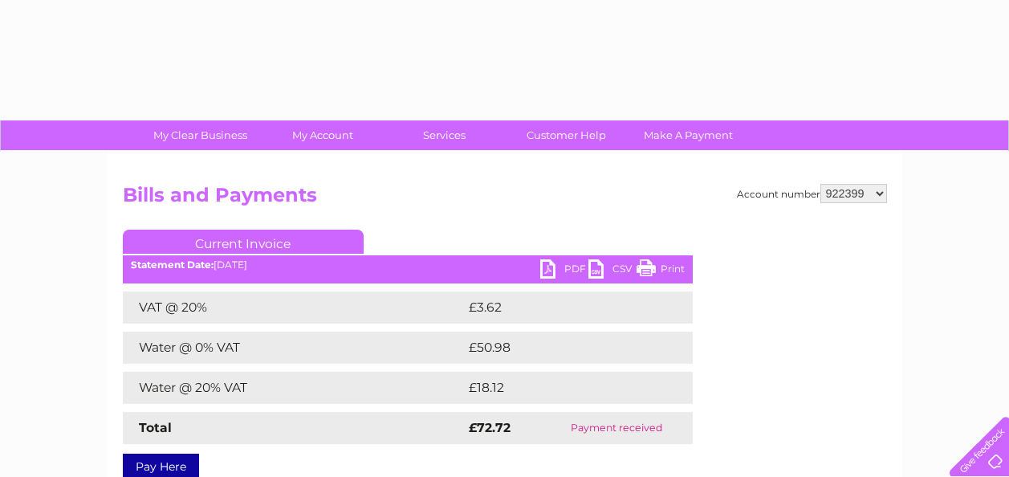 The width and height of the screenshot is (1009, 477). Describe the element at coordinates (322, 135) in the screenshot. I see `a: My Account` at that location.